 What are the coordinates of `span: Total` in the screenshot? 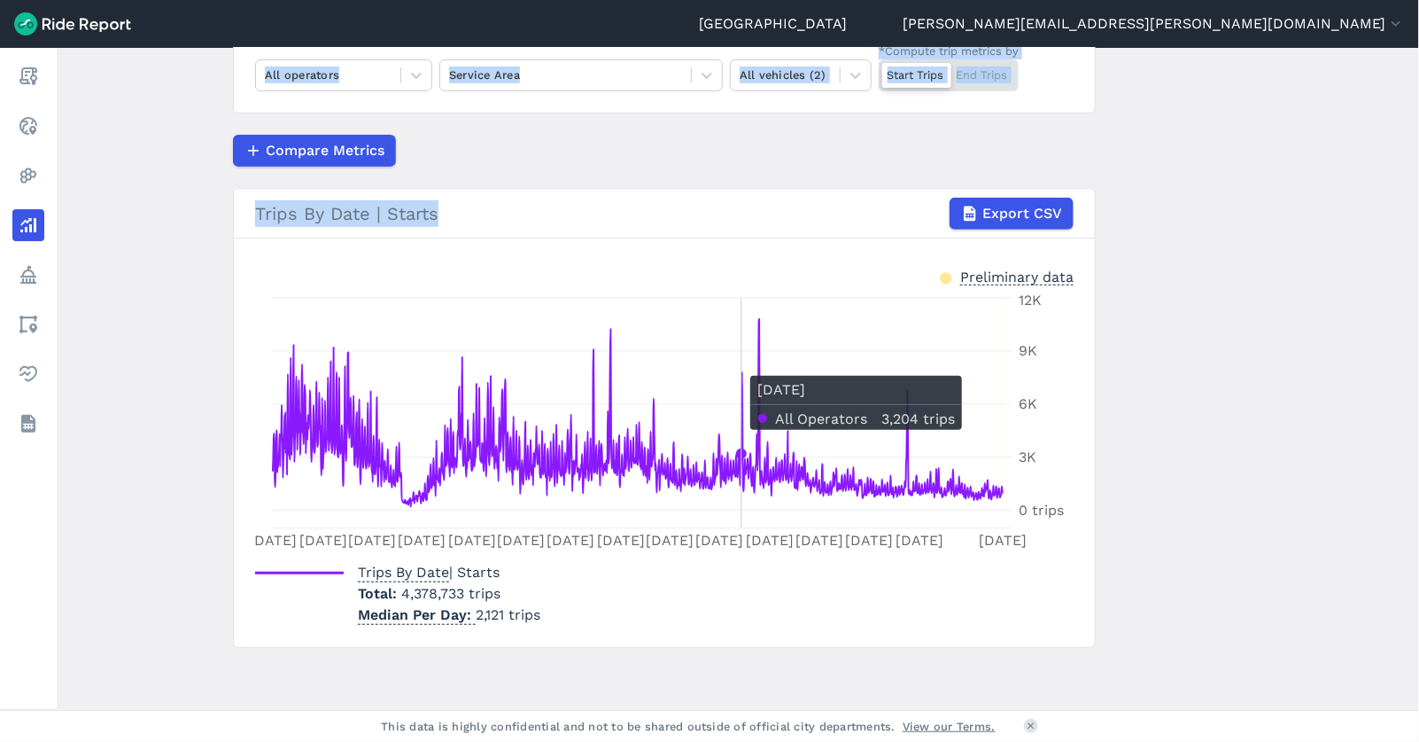 It's located at (379, 593).